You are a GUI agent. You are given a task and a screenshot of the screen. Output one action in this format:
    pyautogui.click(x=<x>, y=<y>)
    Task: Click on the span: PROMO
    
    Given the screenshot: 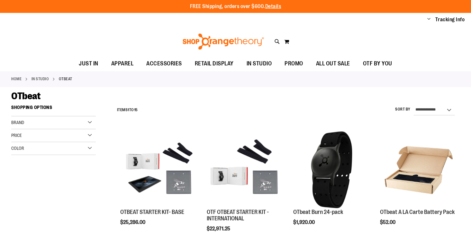 What is the action you would take?
    pyautogui.click(x=294, y=63)
    